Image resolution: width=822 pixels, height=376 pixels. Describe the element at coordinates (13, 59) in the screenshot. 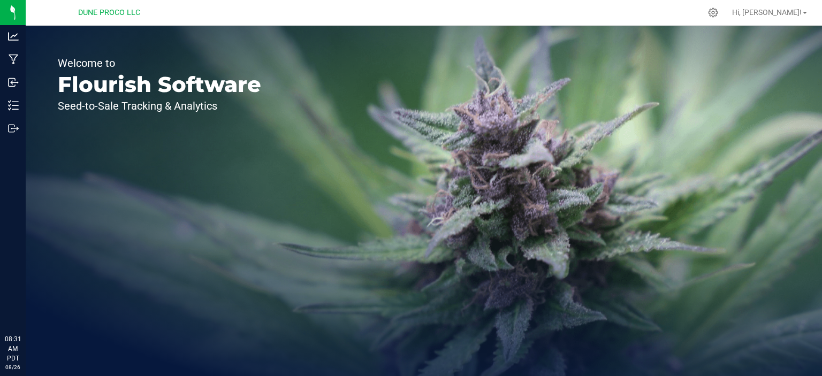

I see `inline-svg: Manufacturing` at that location.